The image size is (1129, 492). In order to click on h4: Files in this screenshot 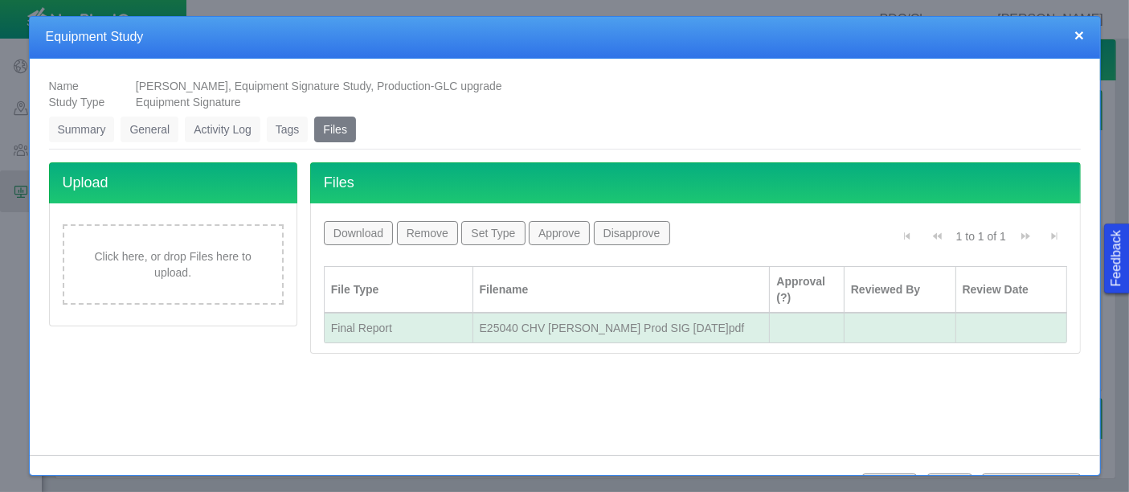, I will do `click(696, 182)`.